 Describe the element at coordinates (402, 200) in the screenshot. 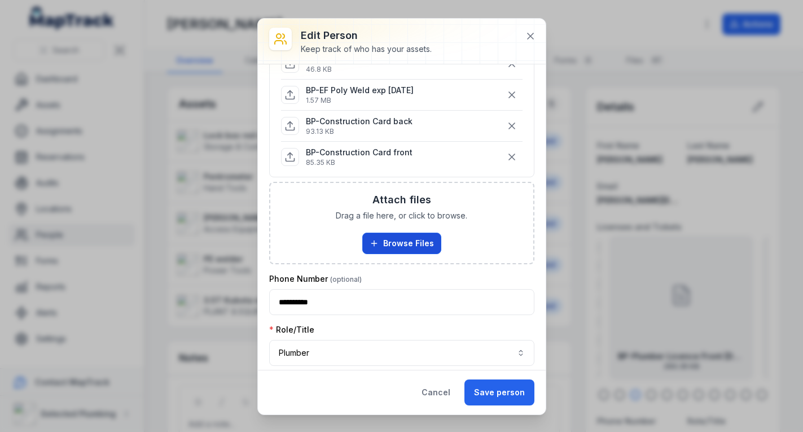

I see `h3: Attach files` at that location.